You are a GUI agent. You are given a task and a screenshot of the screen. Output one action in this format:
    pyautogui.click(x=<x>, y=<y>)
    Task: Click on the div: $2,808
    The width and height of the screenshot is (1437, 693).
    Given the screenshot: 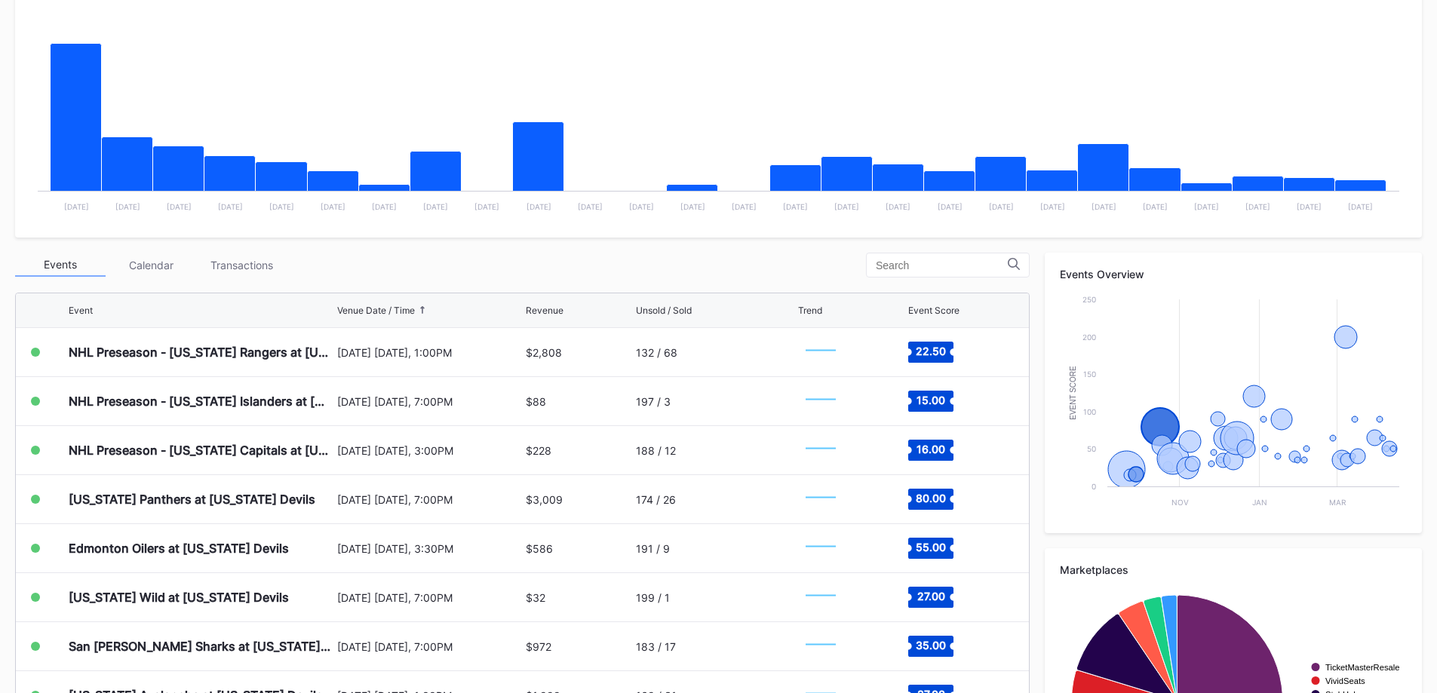 What is the action you would take?
    pyautogui.click(x=544, y=352)
    